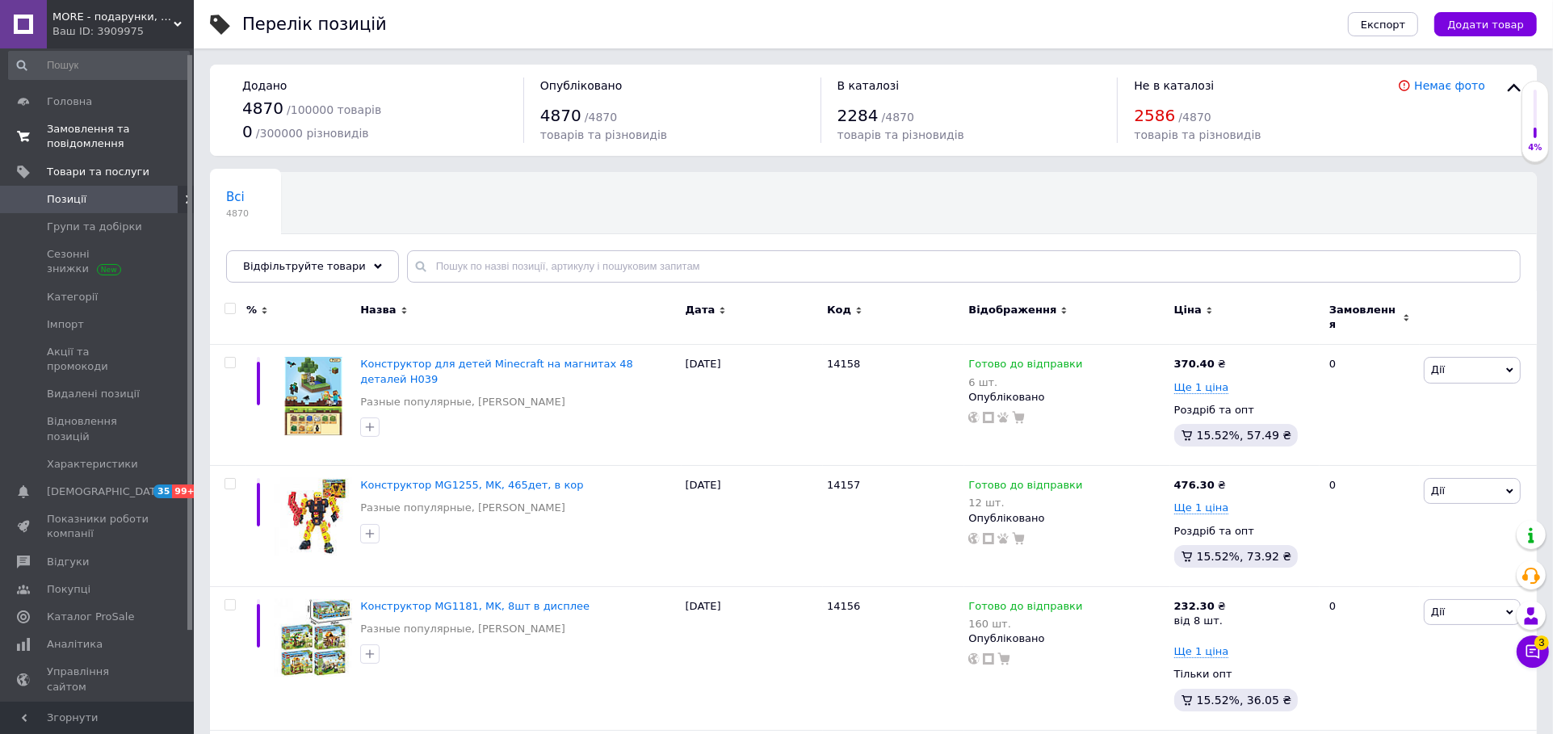 Image resolution: width=1553 pixels, height=734 pixels. I want to click on span: Категорії, so click(72, 297).